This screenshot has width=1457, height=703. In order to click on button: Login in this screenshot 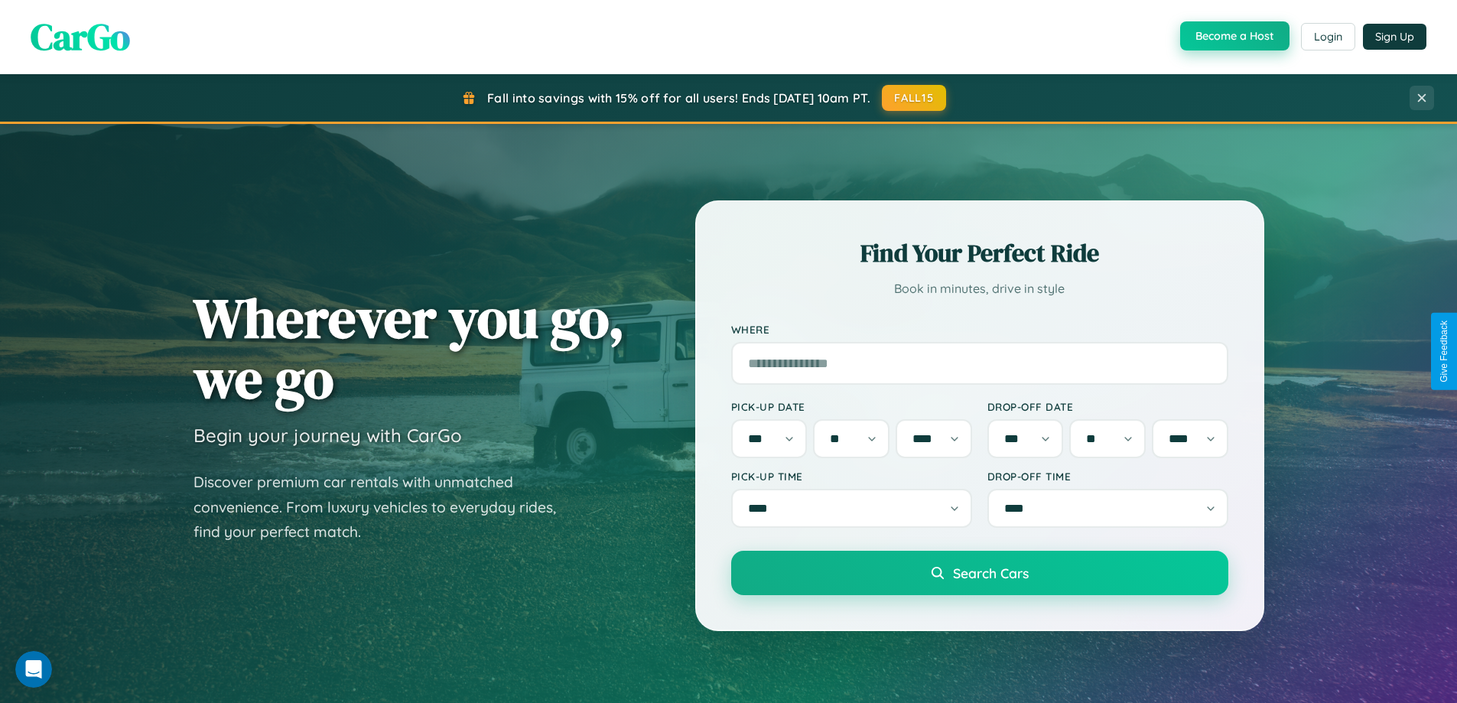, I will do `click(1328, 37)`.